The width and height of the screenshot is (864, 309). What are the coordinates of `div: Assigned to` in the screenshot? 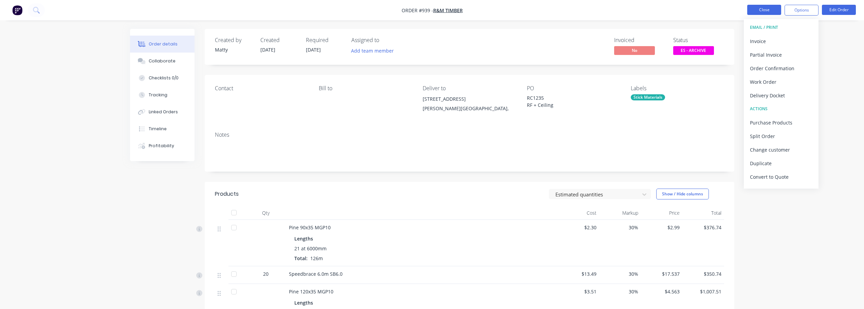 It's located at (385, 40).